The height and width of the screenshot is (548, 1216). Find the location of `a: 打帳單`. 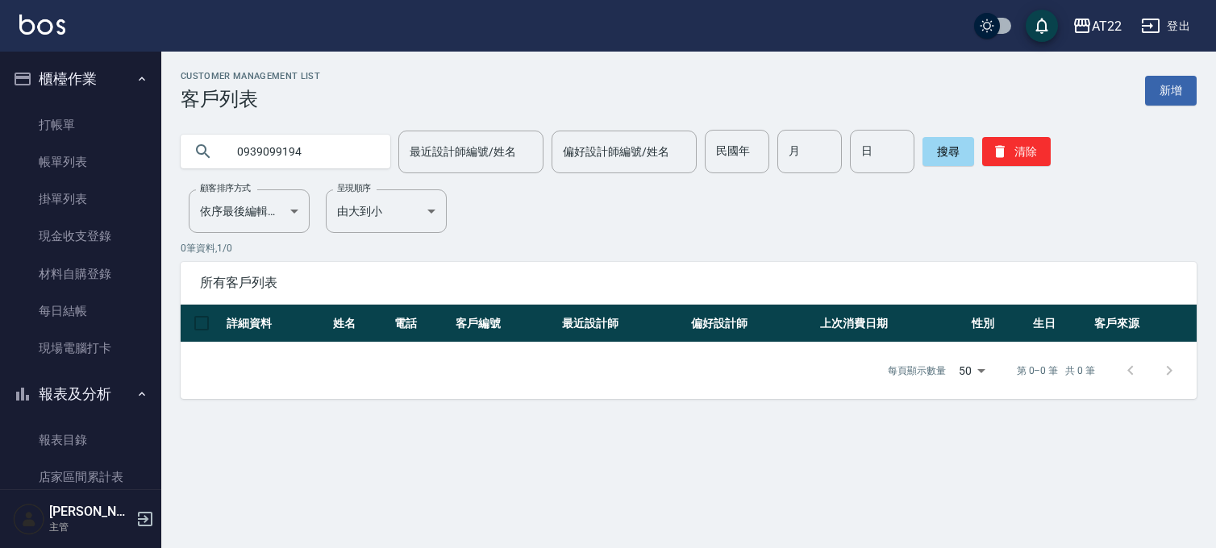

a: 打帳單 is located at coordinates (81, 125).